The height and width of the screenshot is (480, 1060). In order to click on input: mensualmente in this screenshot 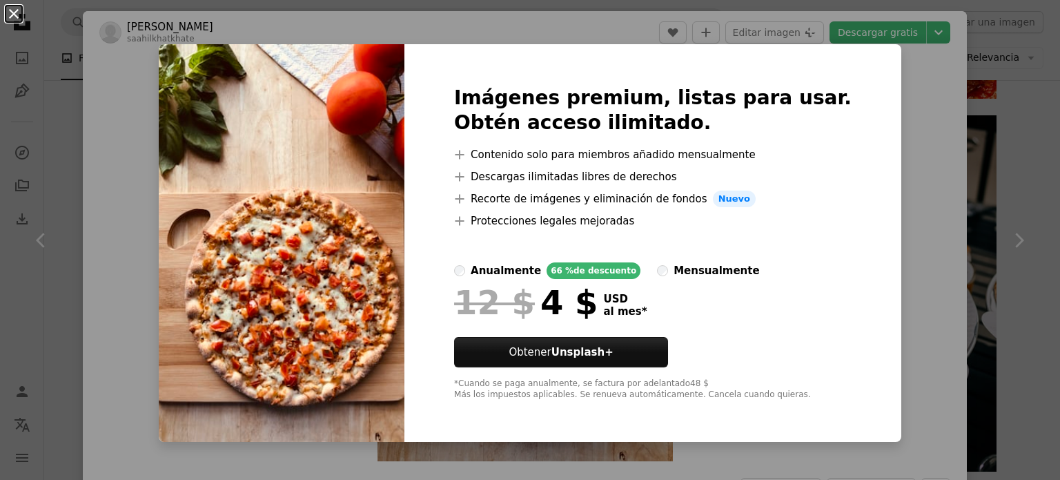, I will do `click(663, 271)`.